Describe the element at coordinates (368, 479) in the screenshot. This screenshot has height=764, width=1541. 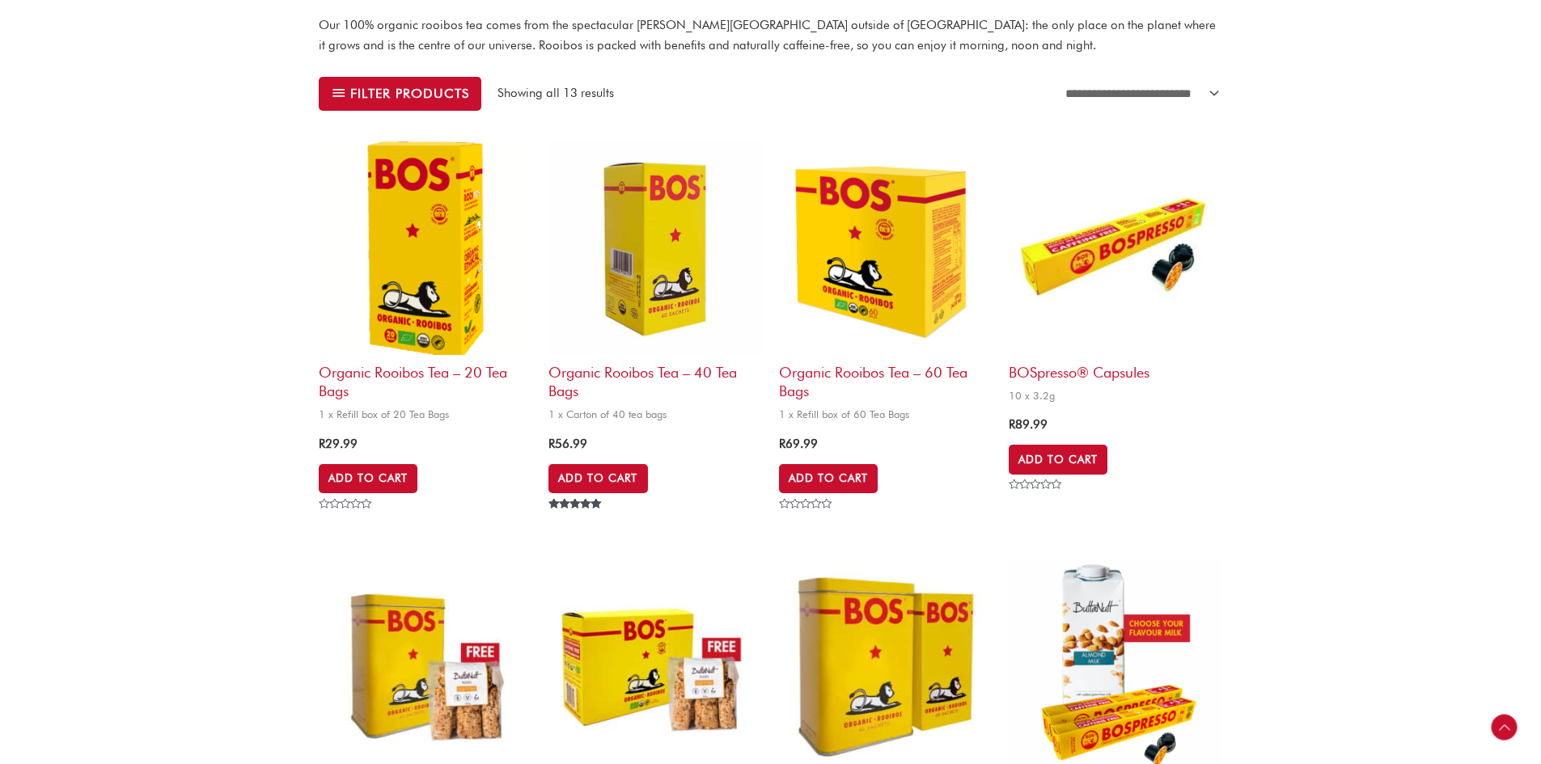
I see `a: Add to cart: “Organic Rooibos Tea - 20 Tea Bags”` at that location.